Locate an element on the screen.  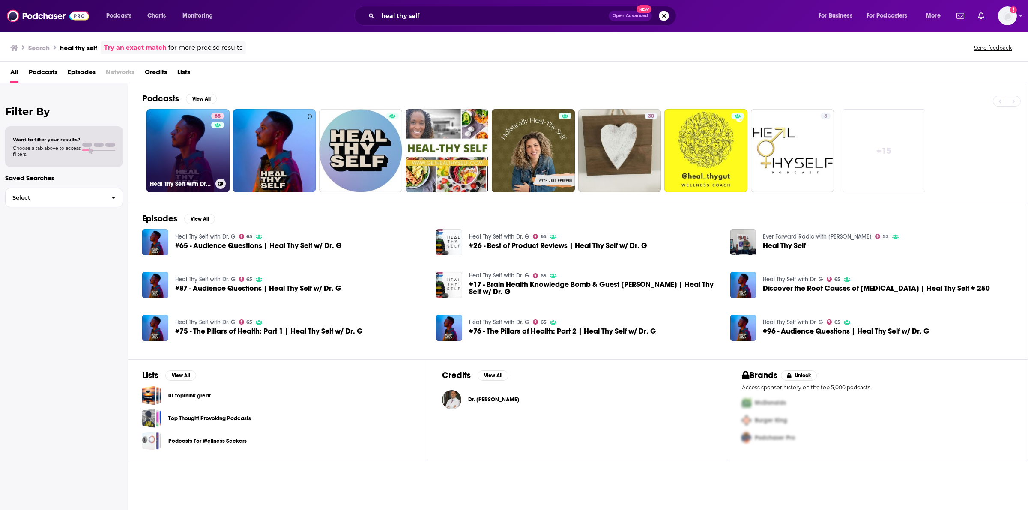
span: #26 - Best of Product Reviews | Heal Thy Self w/ Dr. G is located at coordinates (558, 245).